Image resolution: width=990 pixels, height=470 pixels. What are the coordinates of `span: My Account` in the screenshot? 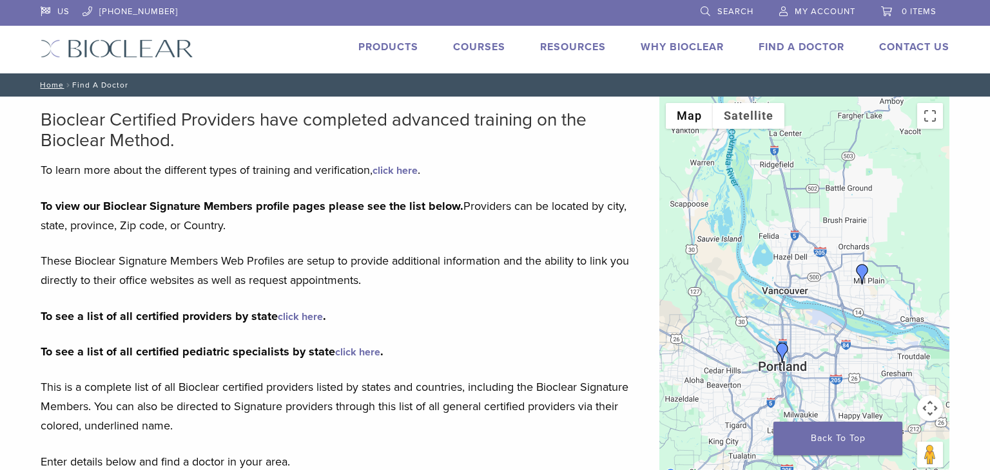 It's located at (825, 12).